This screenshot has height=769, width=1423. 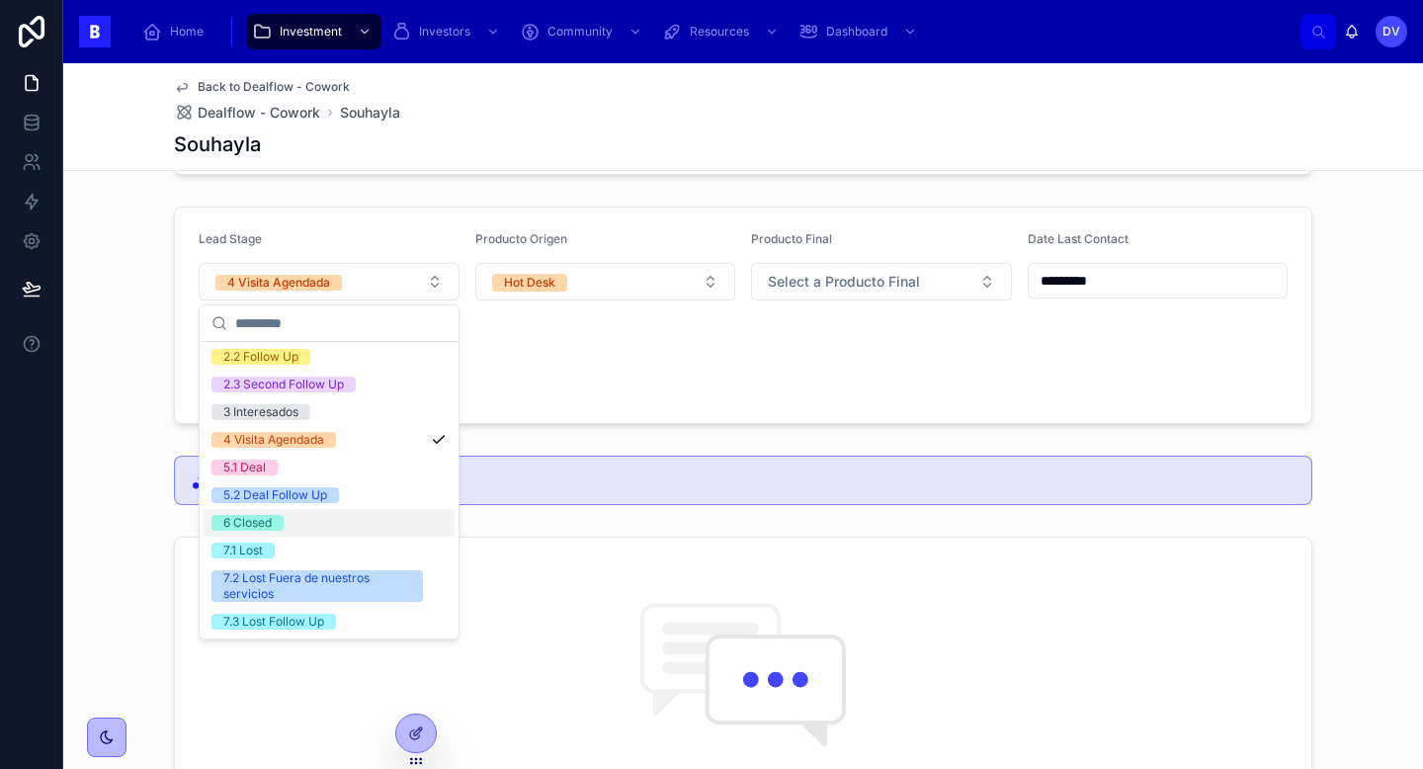 I want to click on div: 7.2 Lost Fuera de nuestros servicios, so click(x=317, y=586).